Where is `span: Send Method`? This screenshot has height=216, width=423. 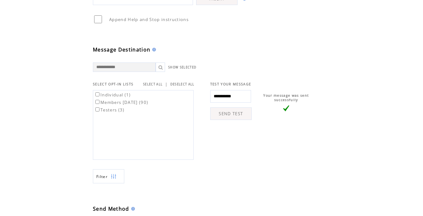
span: Send Method is located at coordinates (111, 209).